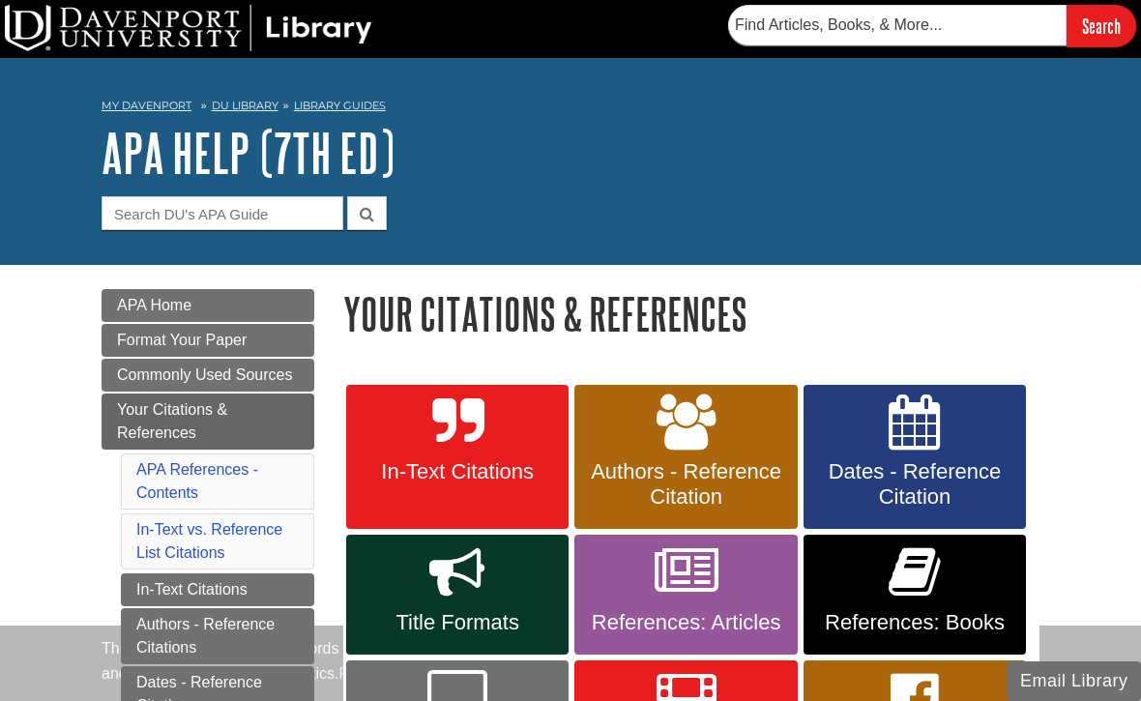 The height and width of the screenshot is (701, 1141). I want to click on img: DU Library, so click(189, 28).